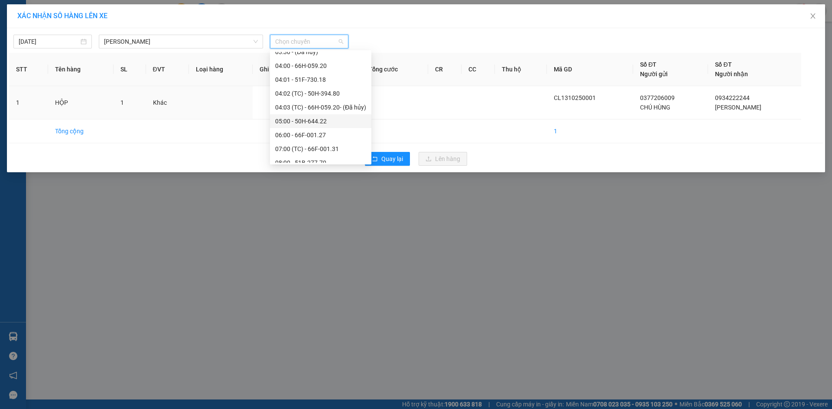 The image size is (832, 409). I want to click on button: Close, so click(813, 16).